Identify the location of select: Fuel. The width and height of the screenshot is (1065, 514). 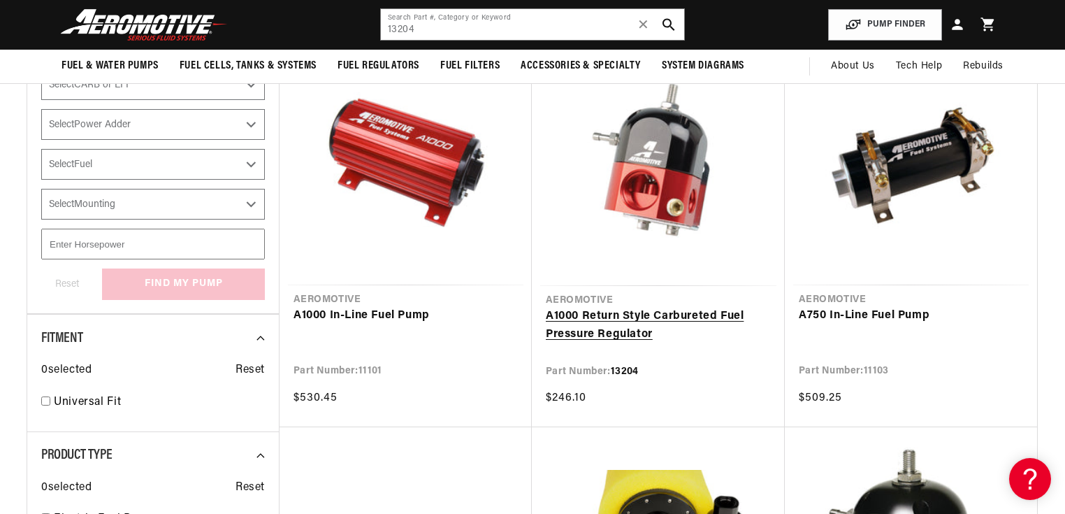
(153, 164).